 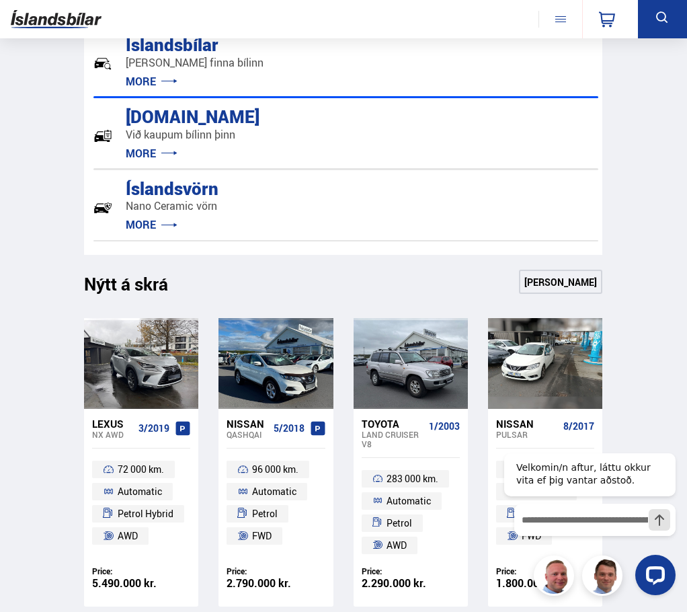 What do you see at coordinates (172, 206) in the screenshot?
I see `p: Nano Ceramic vörn` at bounding box center [172, 206].